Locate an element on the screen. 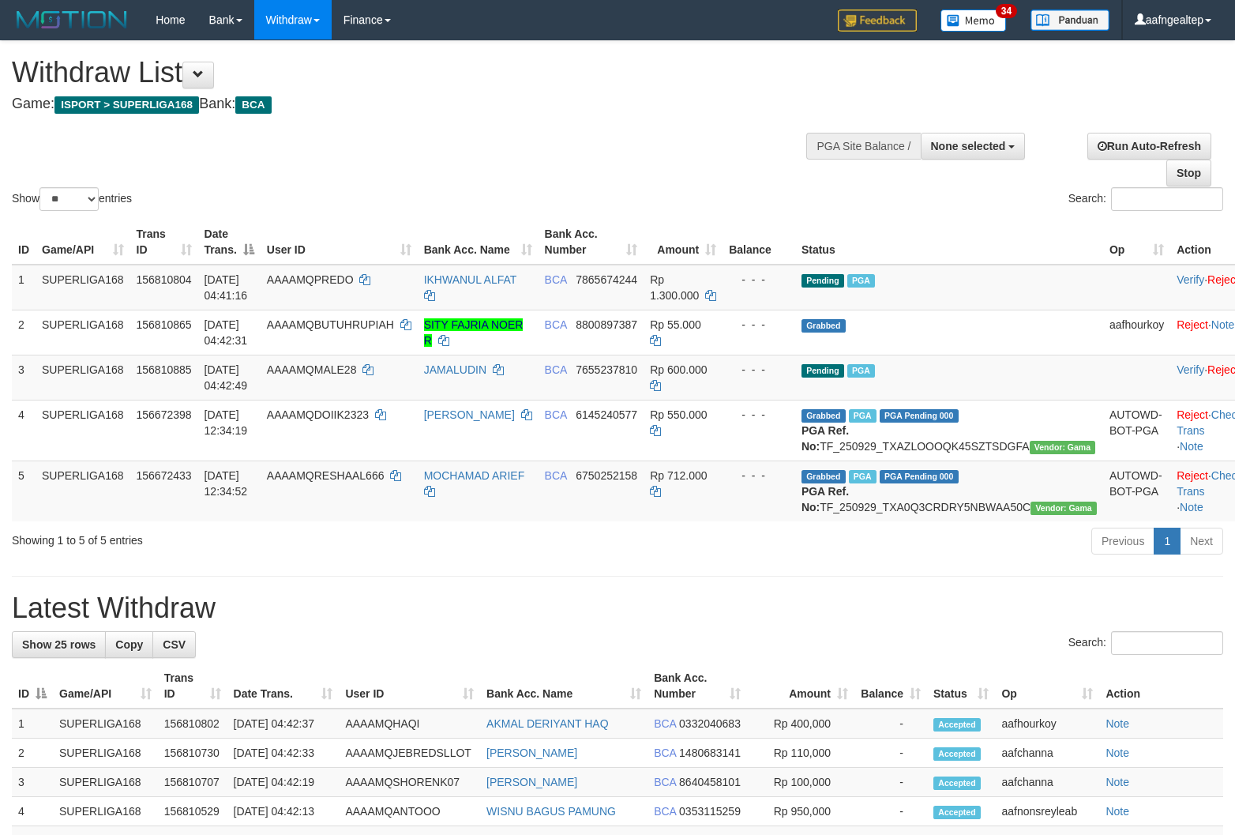  th: ID is located at coordinates (24, 242).